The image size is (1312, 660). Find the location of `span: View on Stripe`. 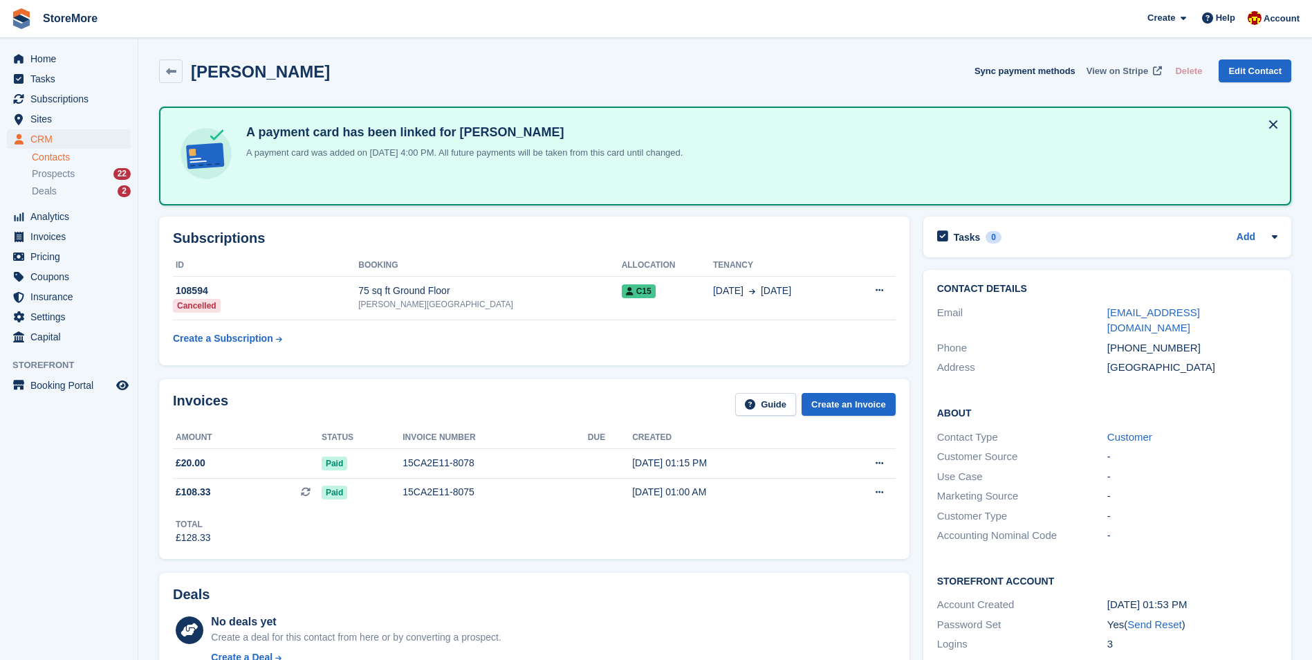

span: View on Stripe is located at coordinates (1117, 71).